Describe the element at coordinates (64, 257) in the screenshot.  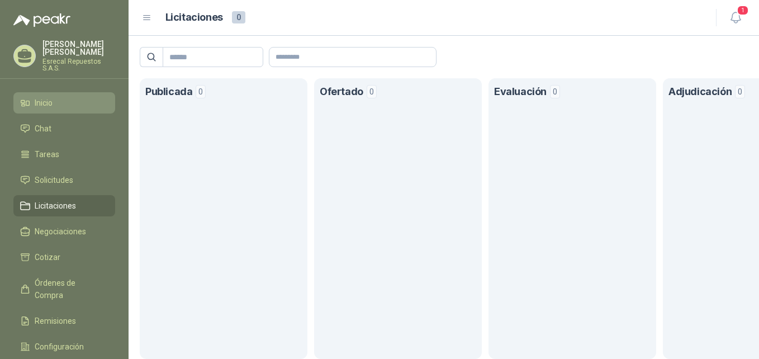
I see `a: Cotizar` at that location.